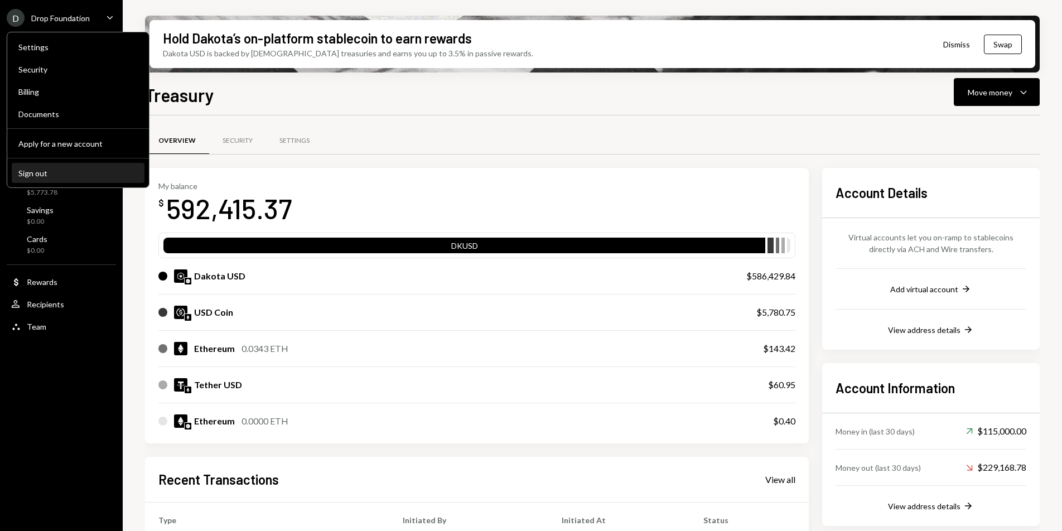 This screenshot has width=1062, height=531. What do you see at coordinates (265, 349) in the screenshot?
I see `div: 0.0343 ETH` at bounding box center [265, 349].